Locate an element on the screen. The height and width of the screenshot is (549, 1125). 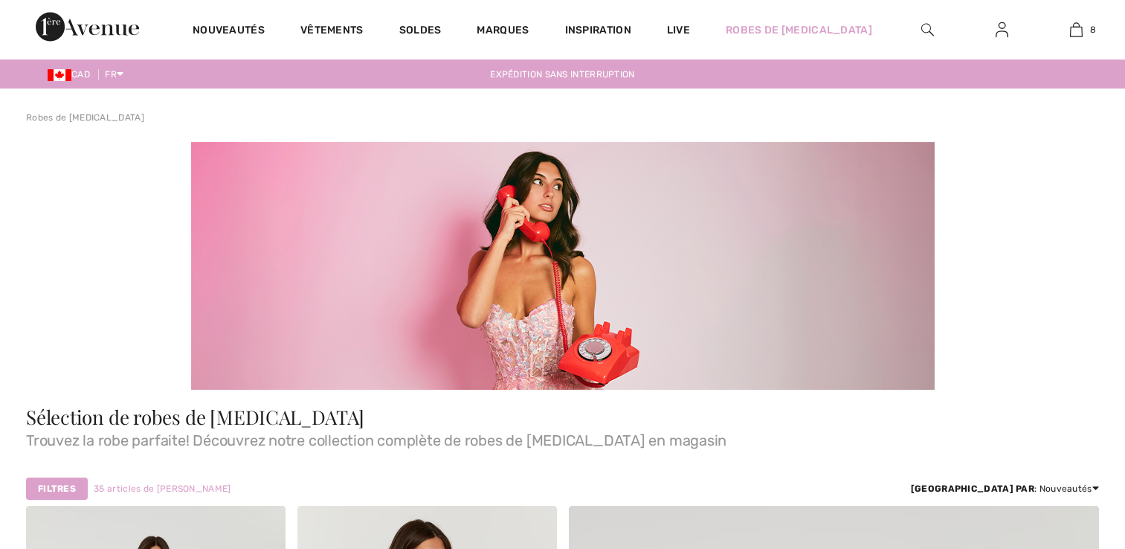
a: Soldes is located at coordinates (420, 31).